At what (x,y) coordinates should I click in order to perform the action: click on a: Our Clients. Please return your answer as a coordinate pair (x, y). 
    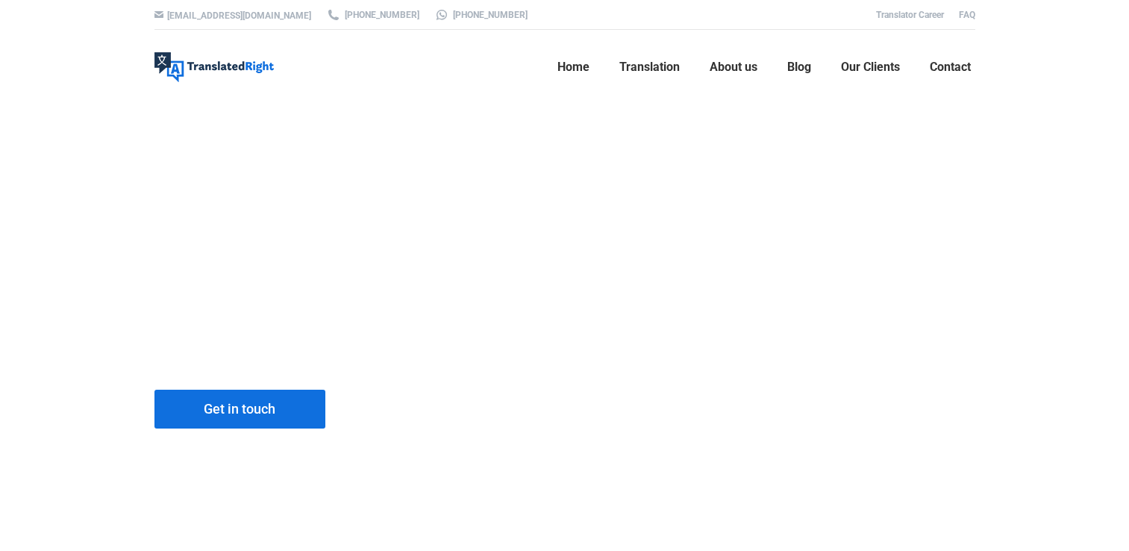
    Looking at the image, I should click on (870, 67).